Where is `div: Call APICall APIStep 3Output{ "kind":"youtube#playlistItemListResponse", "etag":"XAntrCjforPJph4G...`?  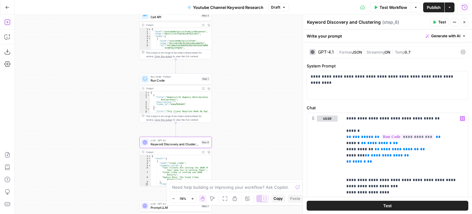 div: Call APICall APIStep 3Output{ "kind":"youtube#playlistItemListResponse", "etag":"XAntrCjforPJph4G... is located at coordinates (176, 34).